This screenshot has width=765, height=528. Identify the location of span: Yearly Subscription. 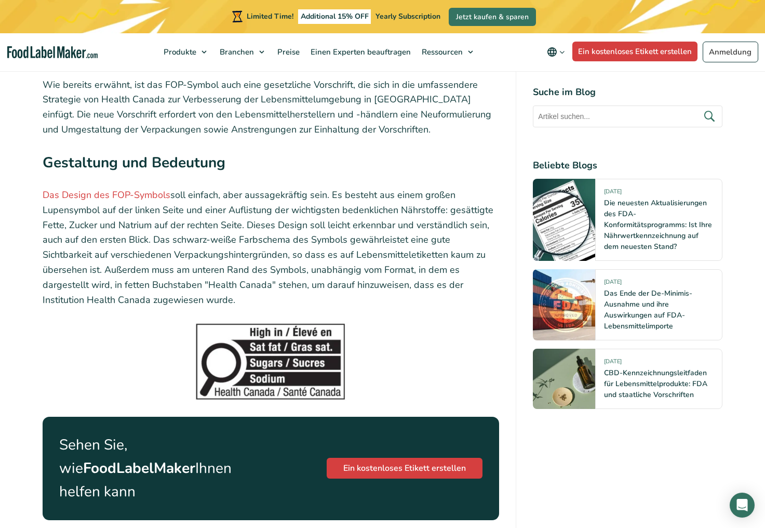
(408, 16).